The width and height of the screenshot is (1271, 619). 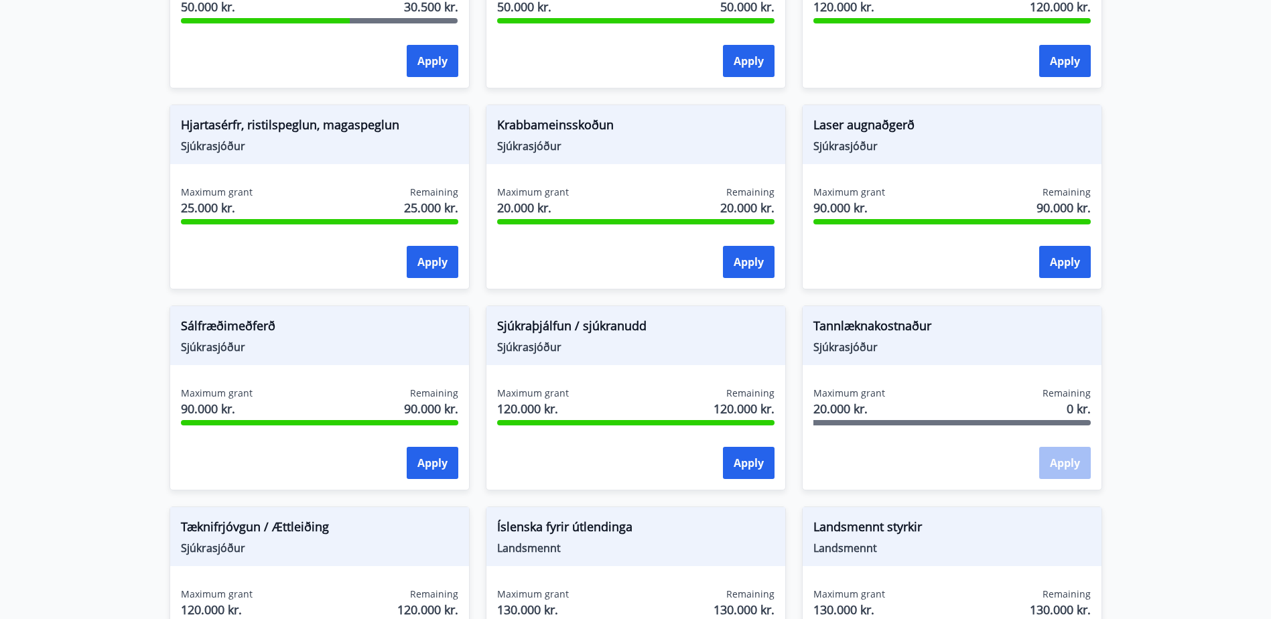 What do you see at coordinates (320, 127) in the screenshot?
I see `span: Hjartasérfr, ristilspeglun, magaspeglun` at bounding box center [320, 127].